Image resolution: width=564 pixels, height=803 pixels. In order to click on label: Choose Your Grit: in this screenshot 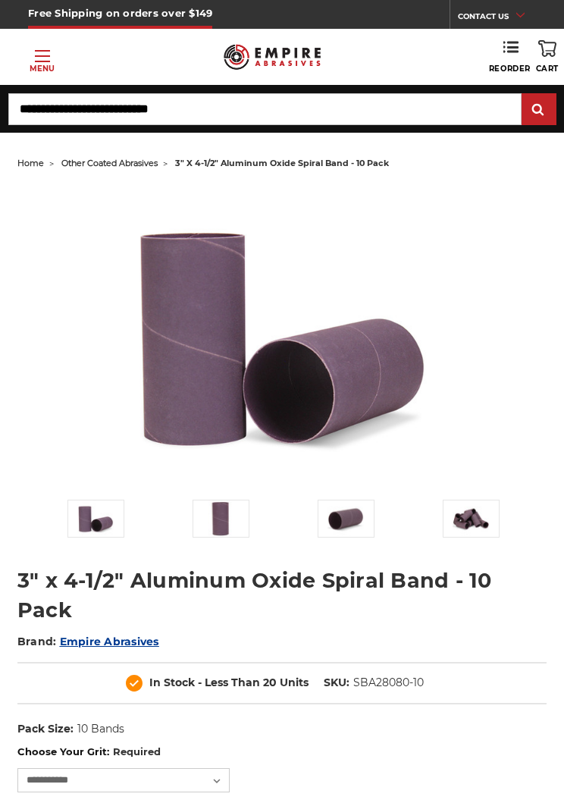, I will do `click(282, 752)`.